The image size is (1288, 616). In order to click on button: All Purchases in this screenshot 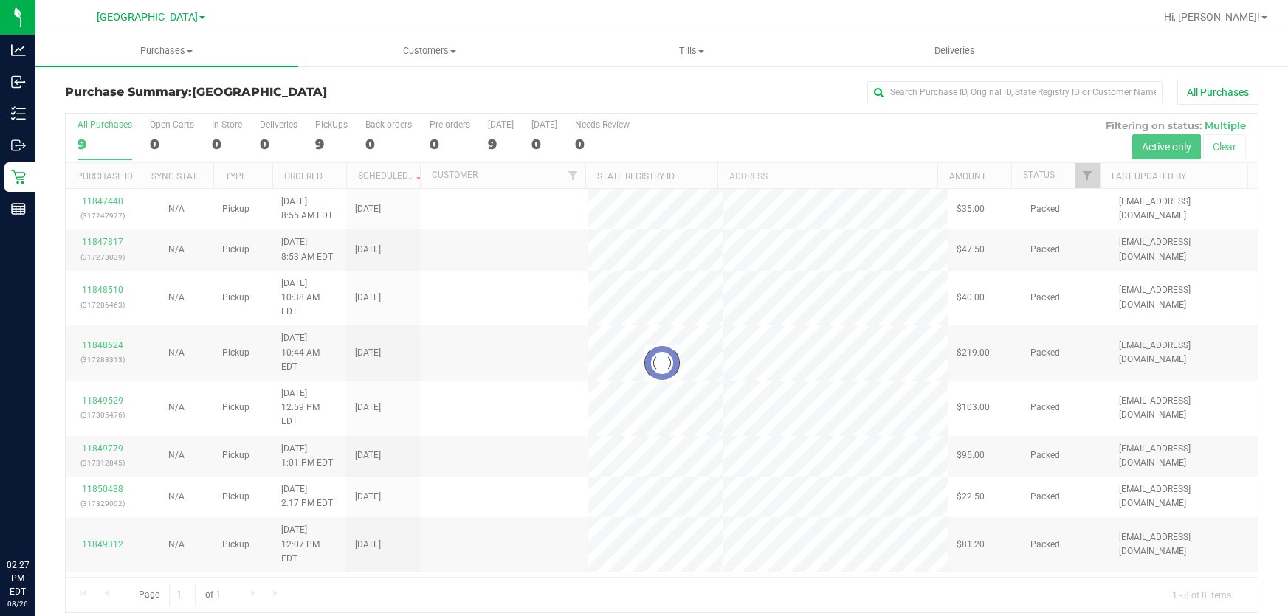, I will do `click(1218, 92)`.